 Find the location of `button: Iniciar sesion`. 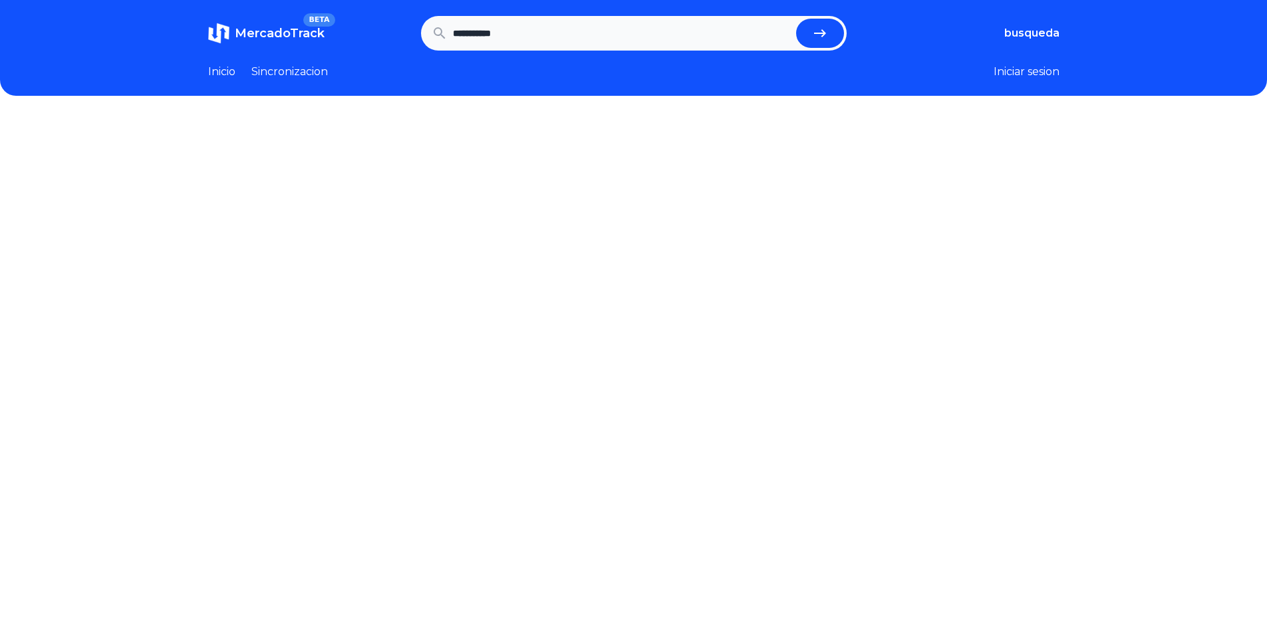

button: Iniciar sesion is located at coordinates (1026, 72).